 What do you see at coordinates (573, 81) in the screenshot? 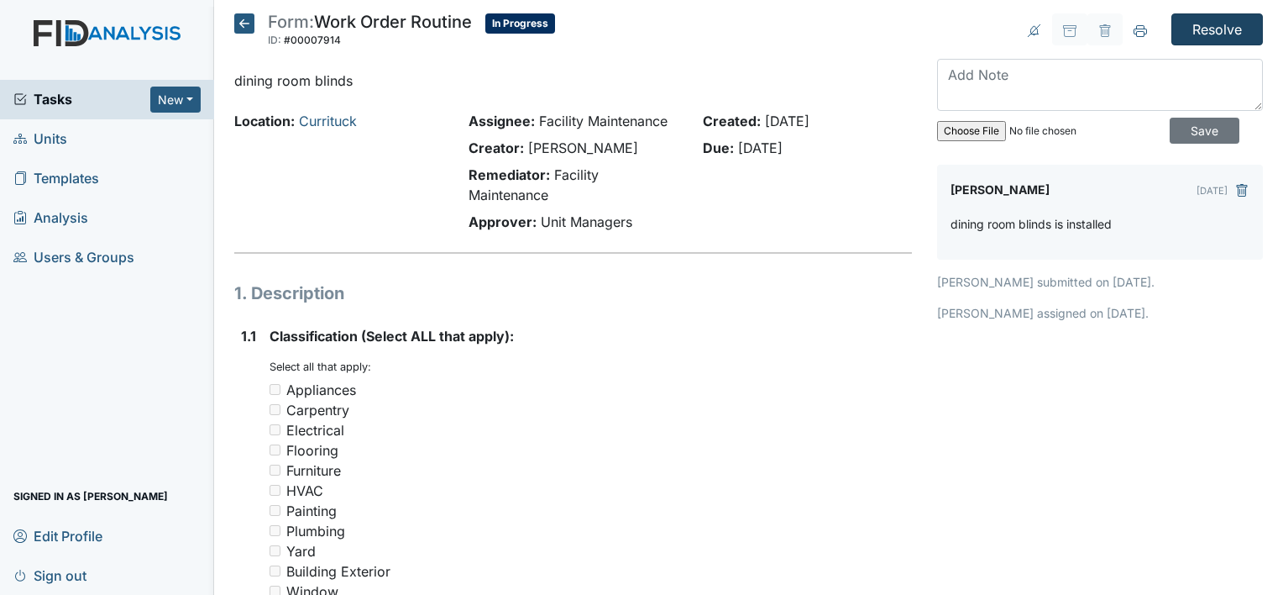
I see `p: dining room blinds` at bounding box center [573, 81].